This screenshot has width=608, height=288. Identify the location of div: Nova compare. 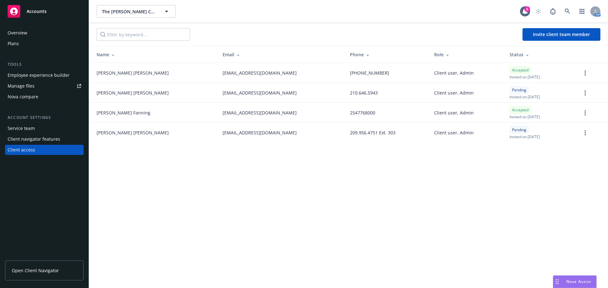
(23, 97).